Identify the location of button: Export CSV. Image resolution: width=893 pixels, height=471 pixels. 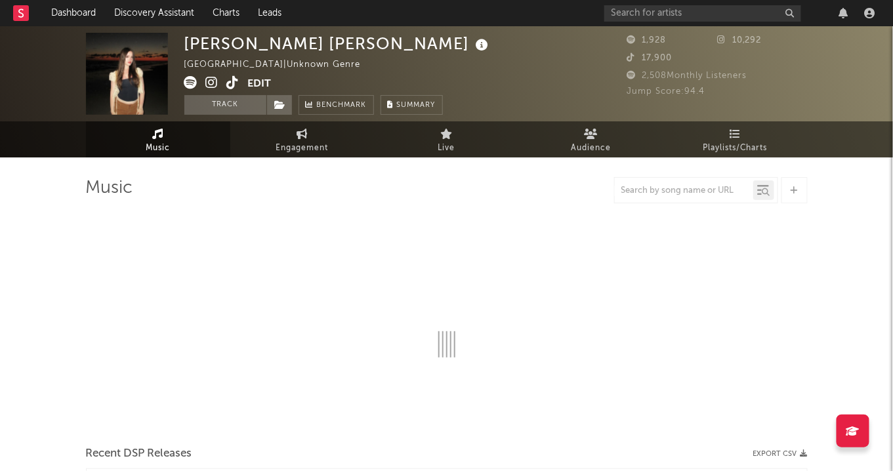
(781, 454).